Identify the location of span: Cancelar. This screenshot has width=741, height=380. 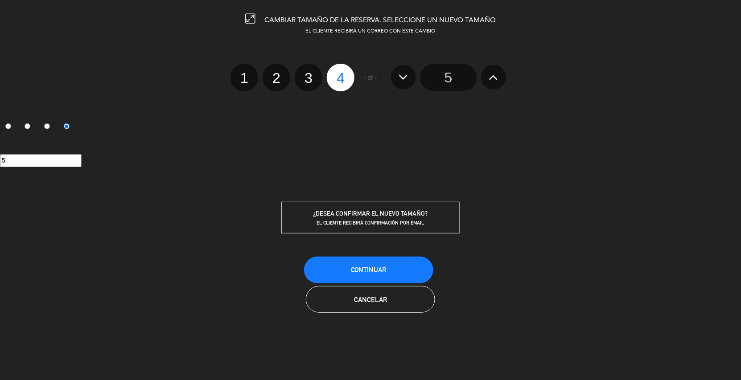
(371, 300).